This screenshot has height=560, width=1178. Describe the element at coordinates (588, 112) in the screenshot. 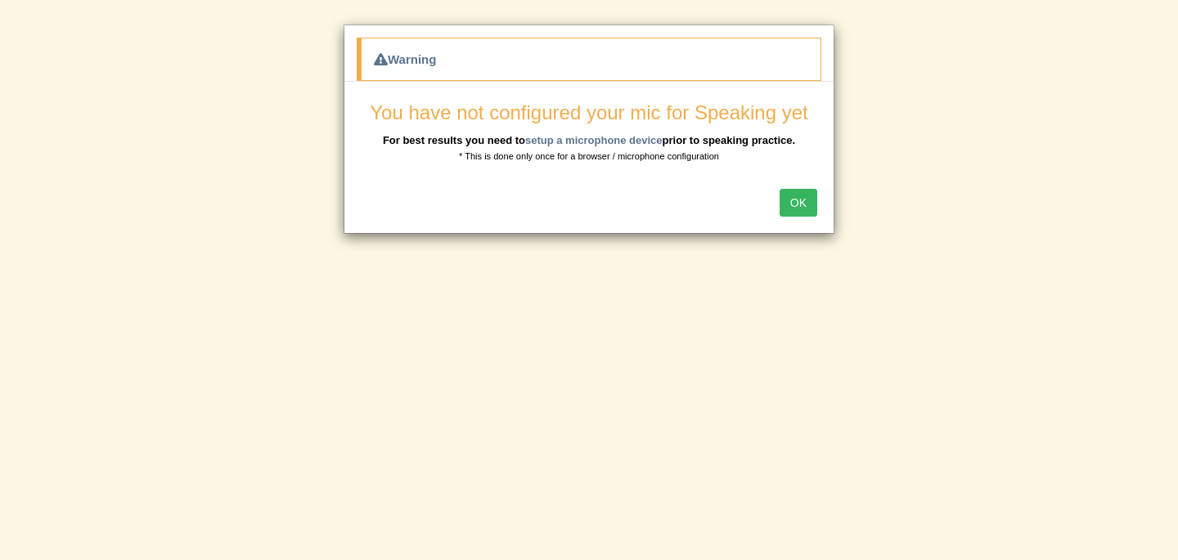

I see `span: You have not configured your mic for Speaking yet` at that location.